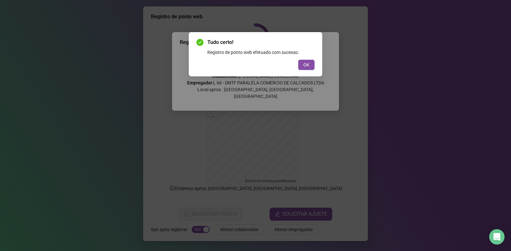 The image size is (511, 251). I want to click on div: Open Intercom Messenger, so click(497, 237).